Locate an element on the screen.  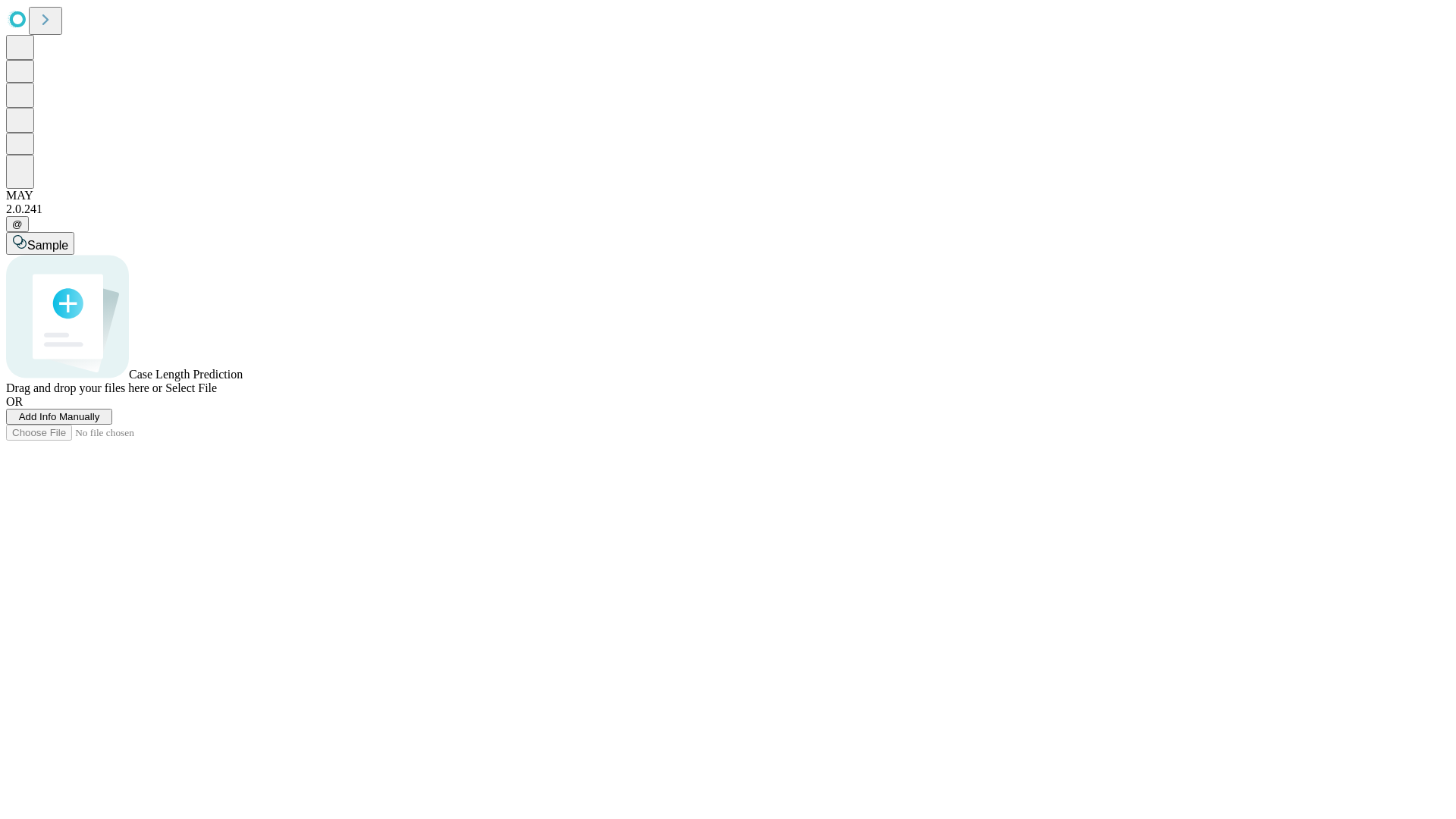
span: Add Info Manually is located at coordinates (59, 416).